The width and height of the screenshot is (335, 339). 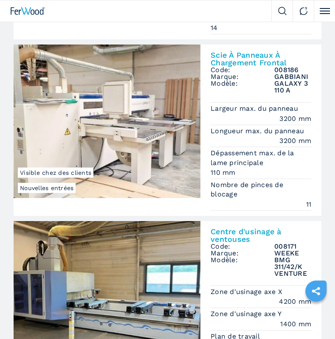 What do you see at coordinates (261, 173) in the screenshot?
I see `em: 110 mm` at bounding box center [261, 173].